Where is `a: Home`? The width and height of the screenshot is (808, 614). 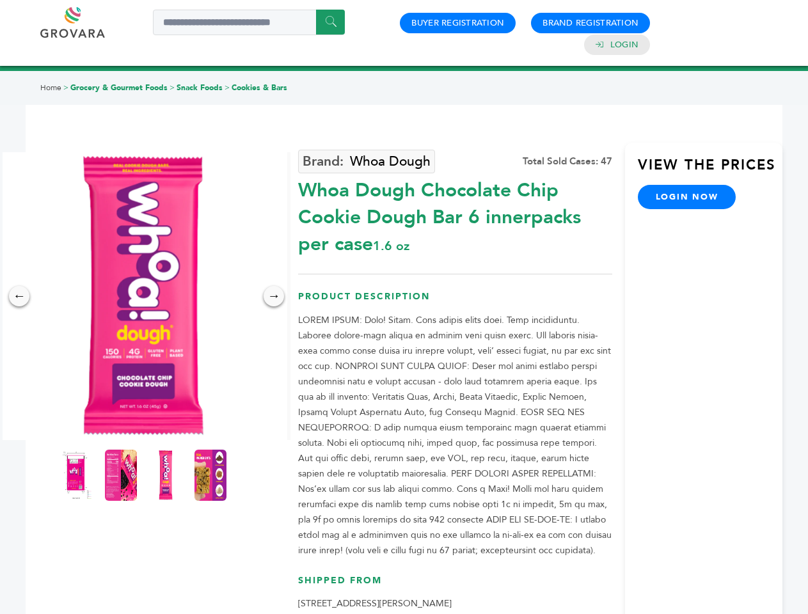
a: Home is located at coordinates (51, 88).